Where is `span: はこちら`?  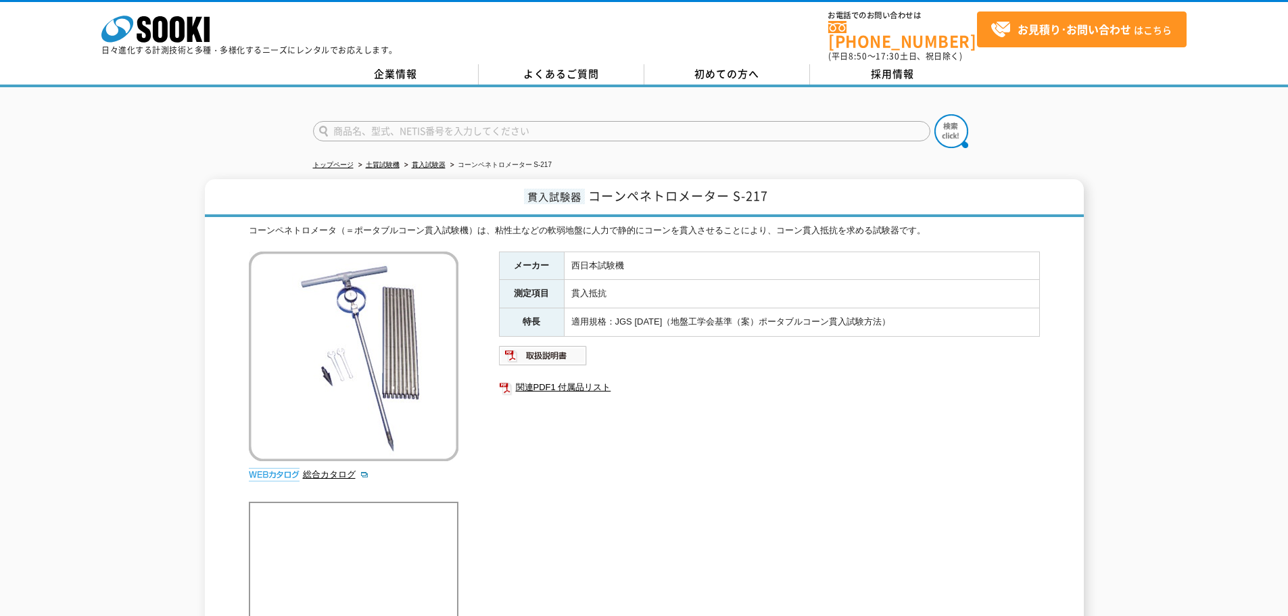
span: はこちら is located at coordinates (1081, 30).